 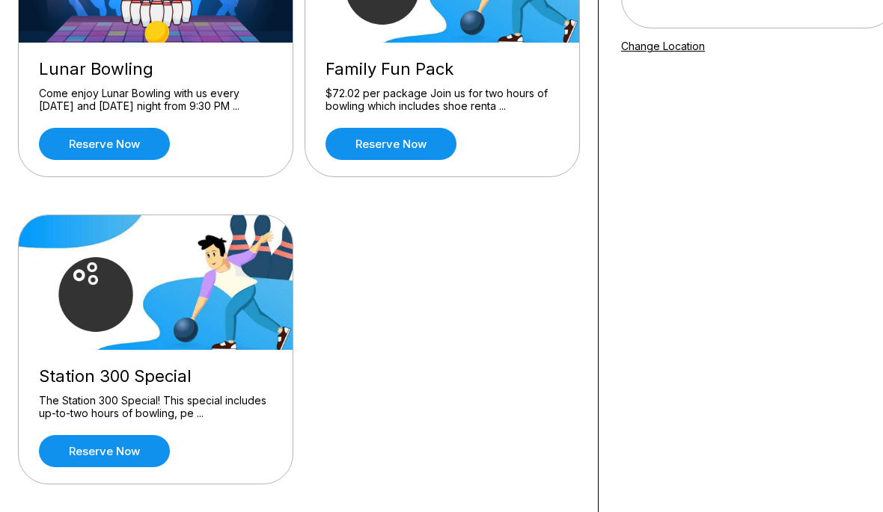 What do you see at coordinates (442, 69) in the screenshot?
I see `div: Family Fun Pack` at bounding box center [442, 69].